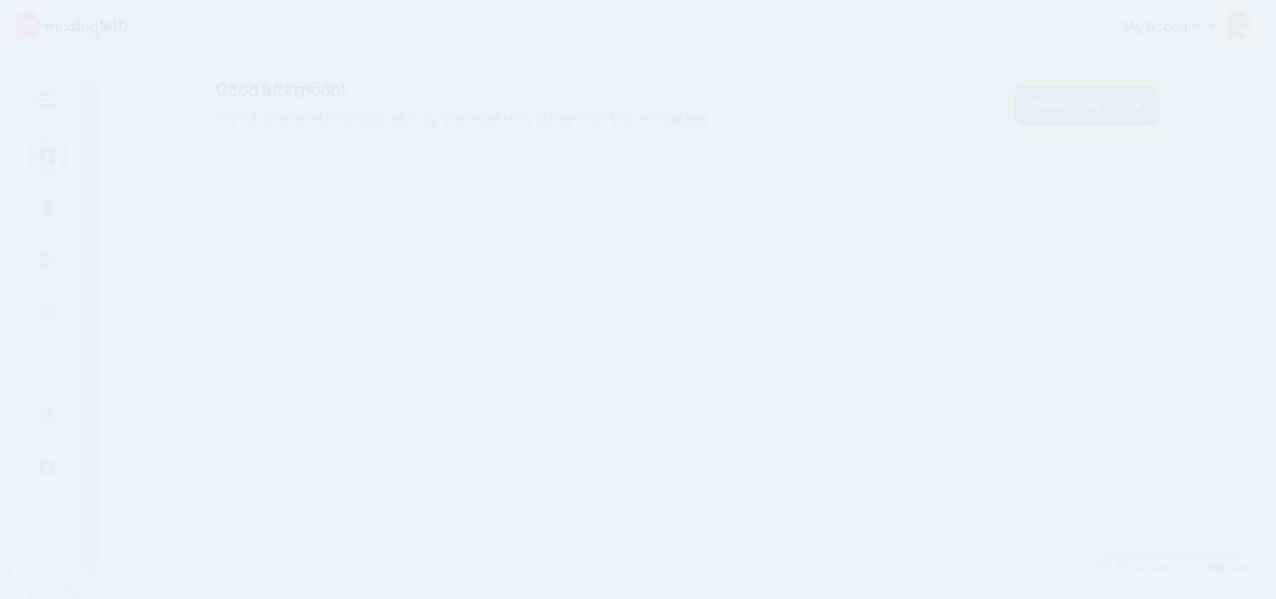  I want to click on span: Good afternoon!, so click(280, 90).